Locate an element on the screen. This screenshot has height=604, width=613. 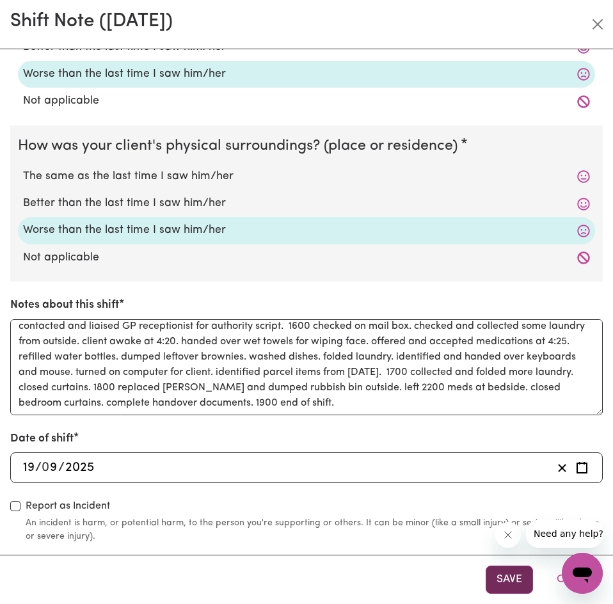
span: 0 is located at coordinates (45, 468).